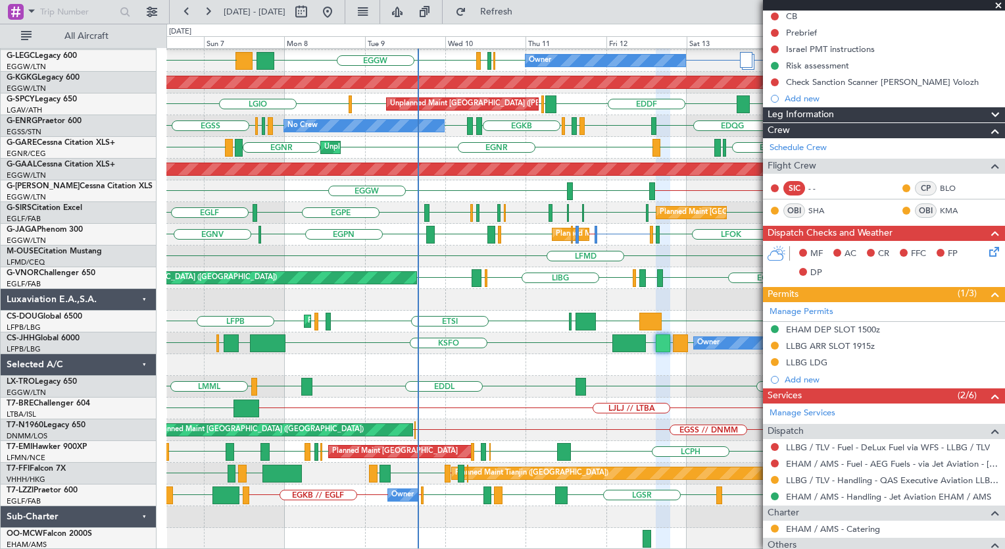 The height and width of the screenshot is (549, 1005). Describe the element at coordinates (783, 294) in the screenshot. I see `span: Permits` at that location.